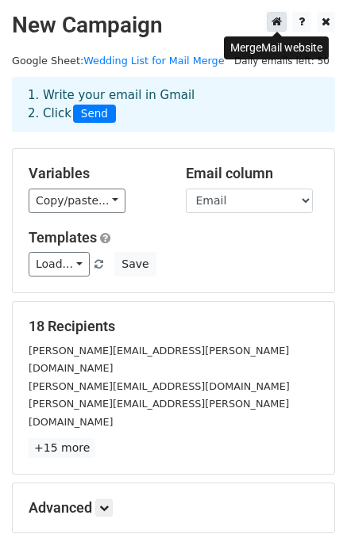  I want to click on span: Send, so click(94, 114).